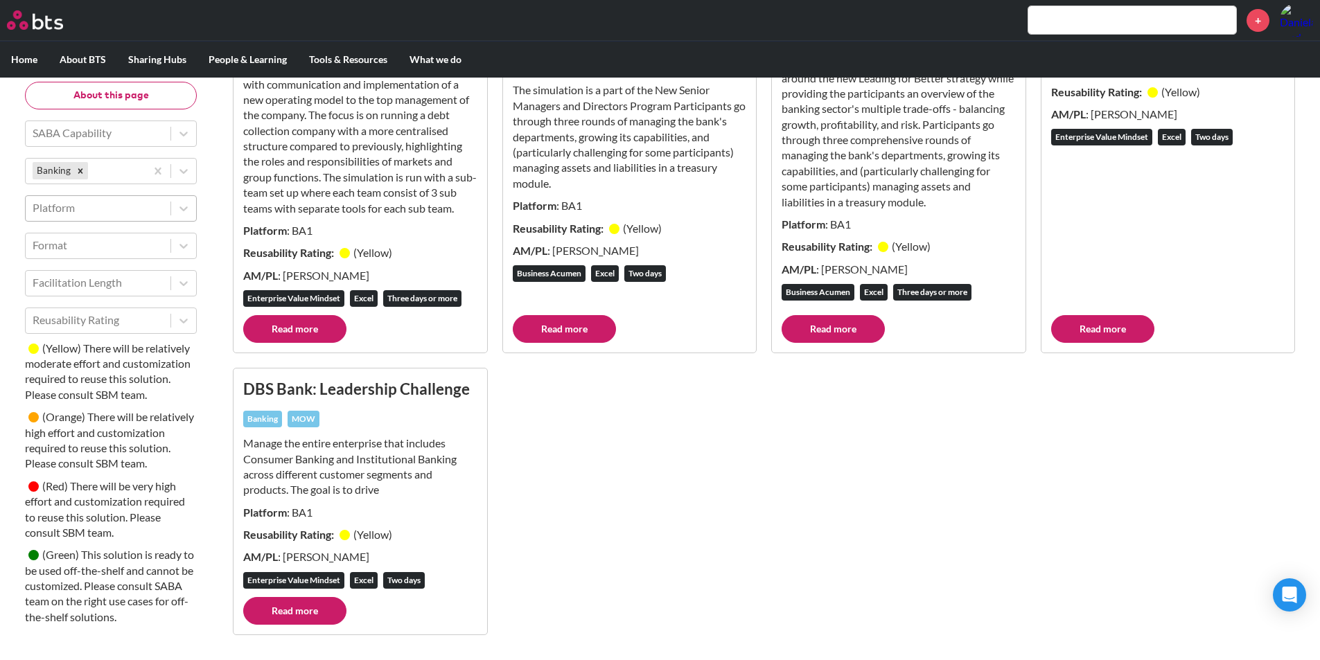 The image size is (1320, 660). I want to click on small: There will be relatively moderate effort and customization required to reuse this solution. Pleas..., so click(107, 371).